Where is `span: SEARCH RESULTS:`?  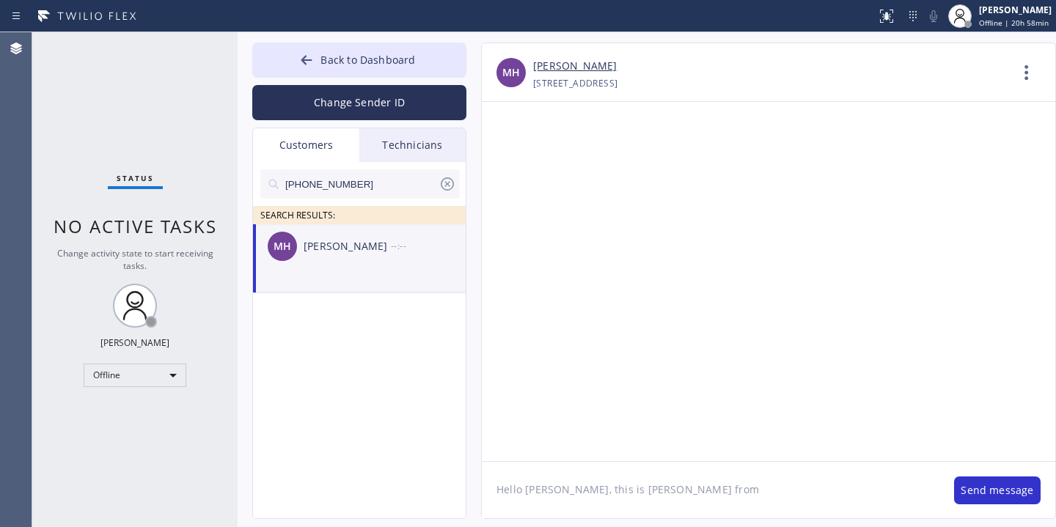
span: SEARCH RESULTS: is located at coordinates (298, 215).